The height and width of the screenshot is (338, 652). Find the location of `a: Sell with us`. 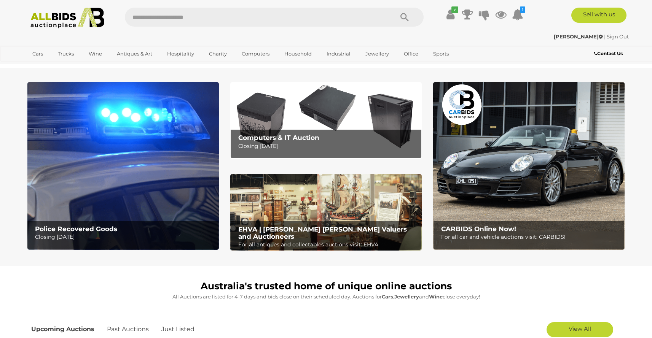

a: Sell with us is located at coordinates (598, 15).